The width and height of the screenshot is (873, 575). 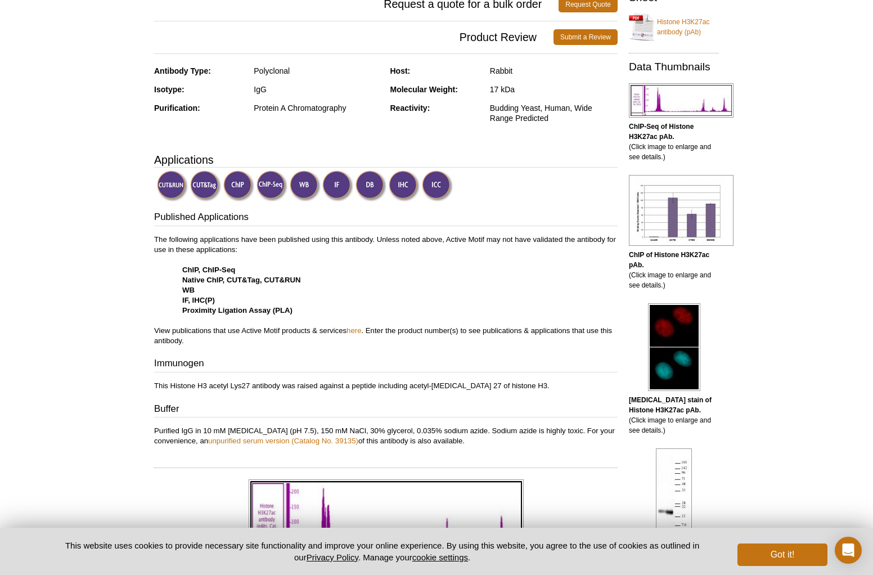 I want to click on strong: Antibody Type:, so click(x=182, y=71).